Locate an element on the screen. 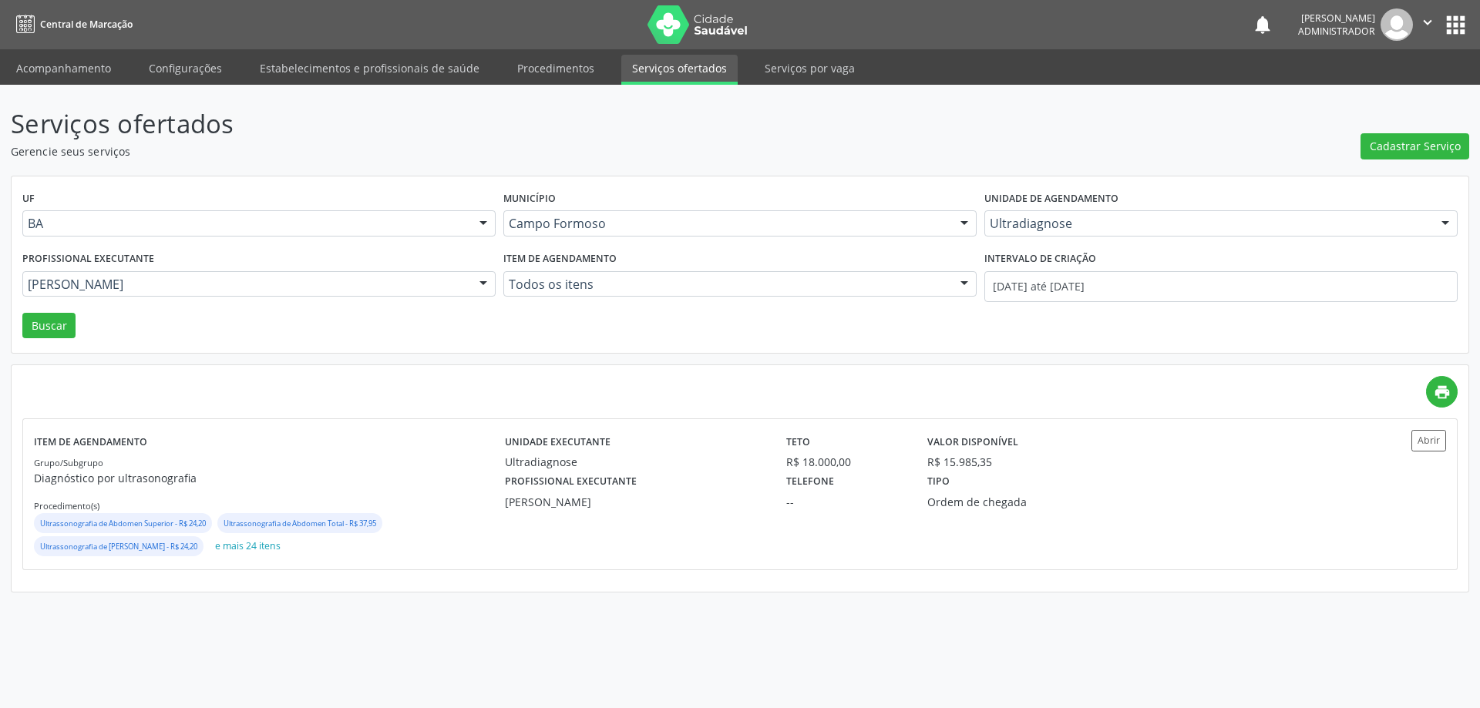 The image size is (1480, 708). small: Grupo/Subgrupo is located at coordinates (69, 462).